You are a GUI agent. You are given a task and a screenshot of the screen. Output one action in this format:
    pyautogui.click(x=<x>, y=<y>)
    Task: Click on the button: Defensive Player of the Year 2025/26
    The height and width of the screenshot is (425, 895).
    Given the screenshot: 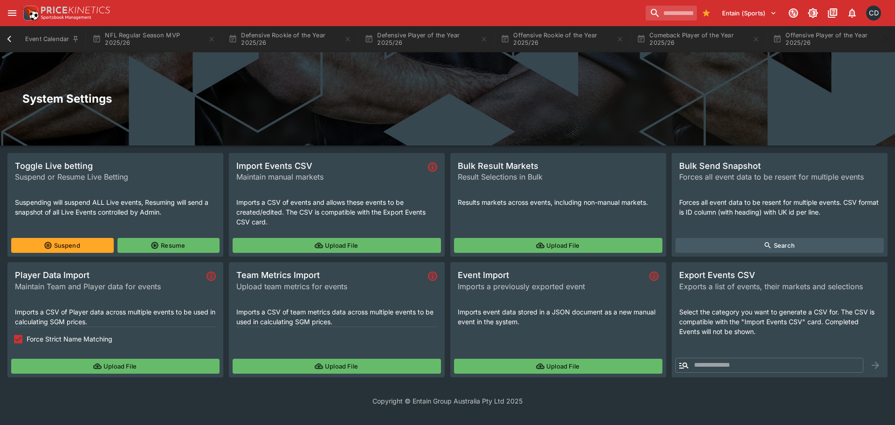 What is the action you would take?
    pyautogui.click(x=426, y=39)
    